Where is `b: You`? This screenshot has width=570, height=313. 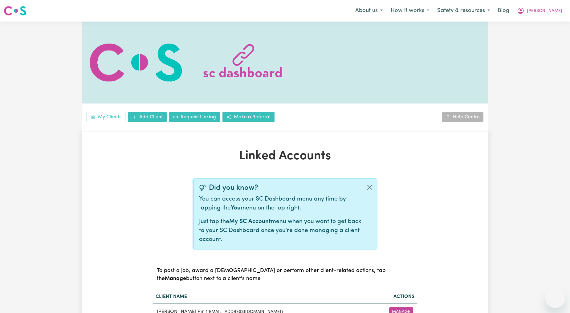
b: You is located at coordinates (236, 208).